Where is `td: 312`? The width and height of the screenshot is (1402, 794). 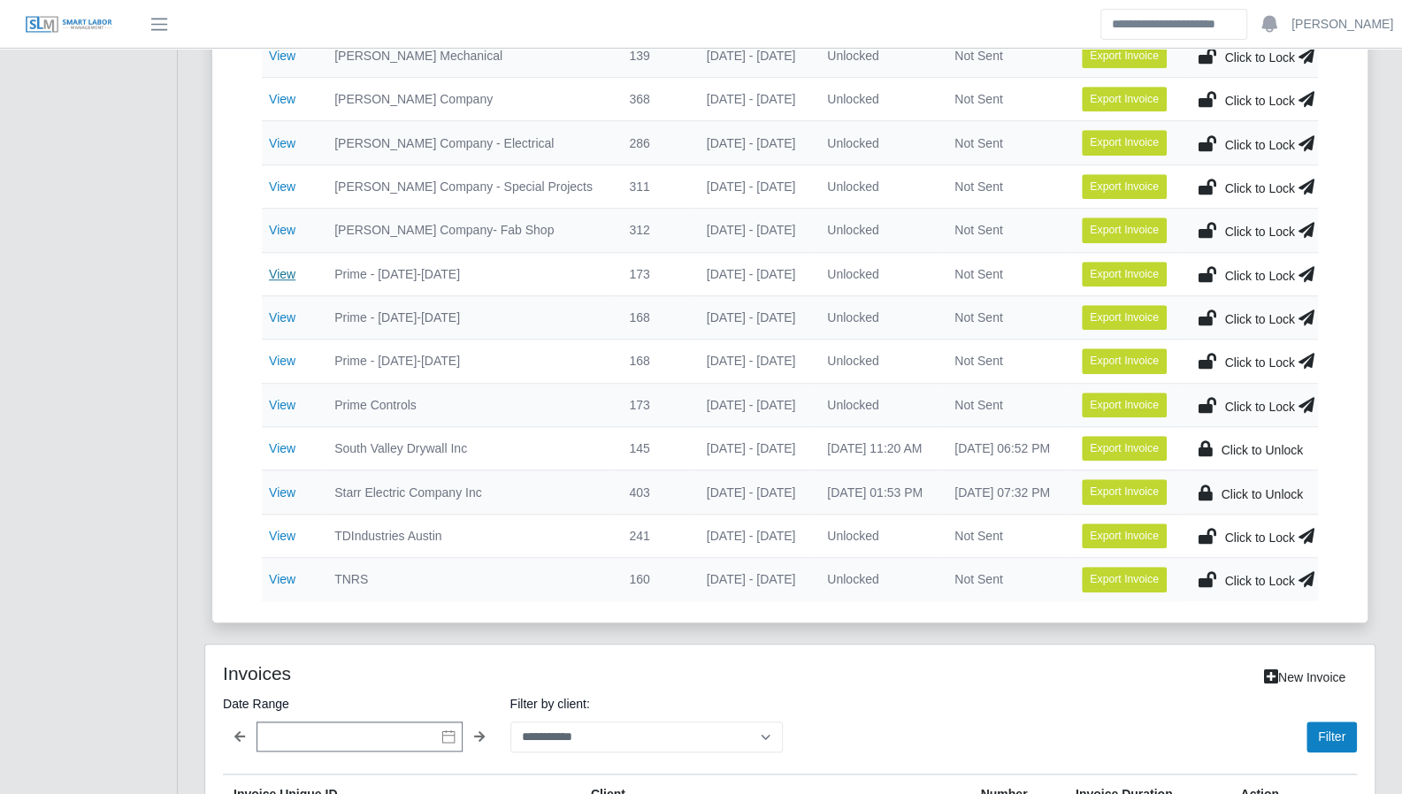
td: 312 is located at coordinates (653, 230).